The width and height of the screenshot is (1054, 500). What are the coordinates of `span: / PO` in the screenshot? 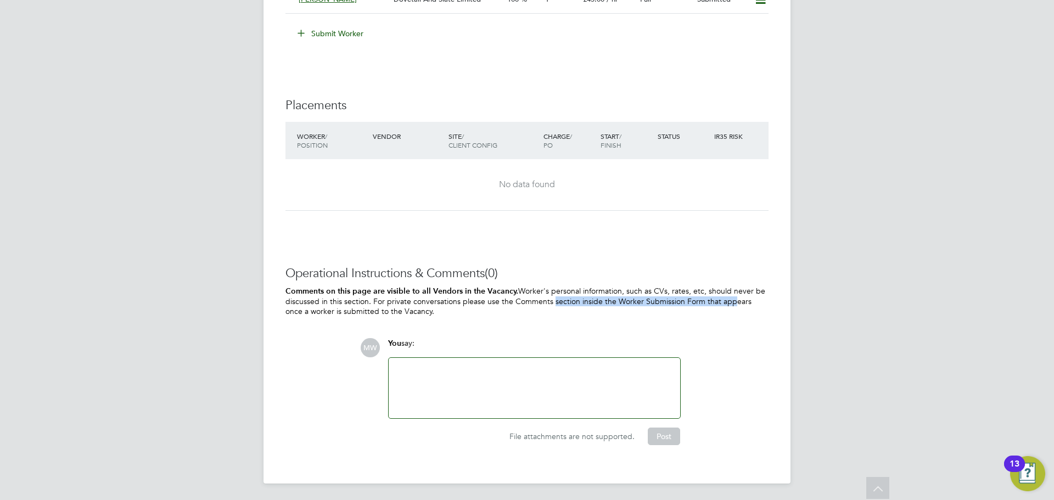 It's located at (558, 141).